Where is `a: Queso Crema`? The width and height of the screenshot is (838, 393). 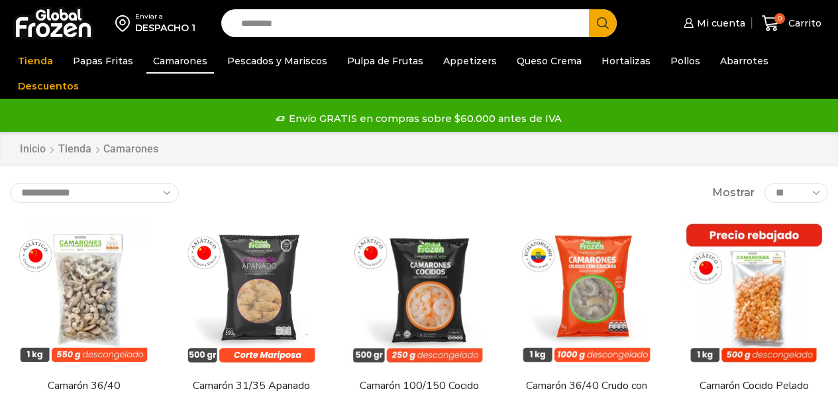 a: Queso Crema is located at coordinates (549, 61).